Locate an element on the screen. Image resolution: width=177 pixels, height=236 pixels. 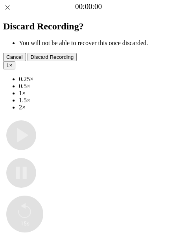
li: 1× is located at coordinates (96, 93).